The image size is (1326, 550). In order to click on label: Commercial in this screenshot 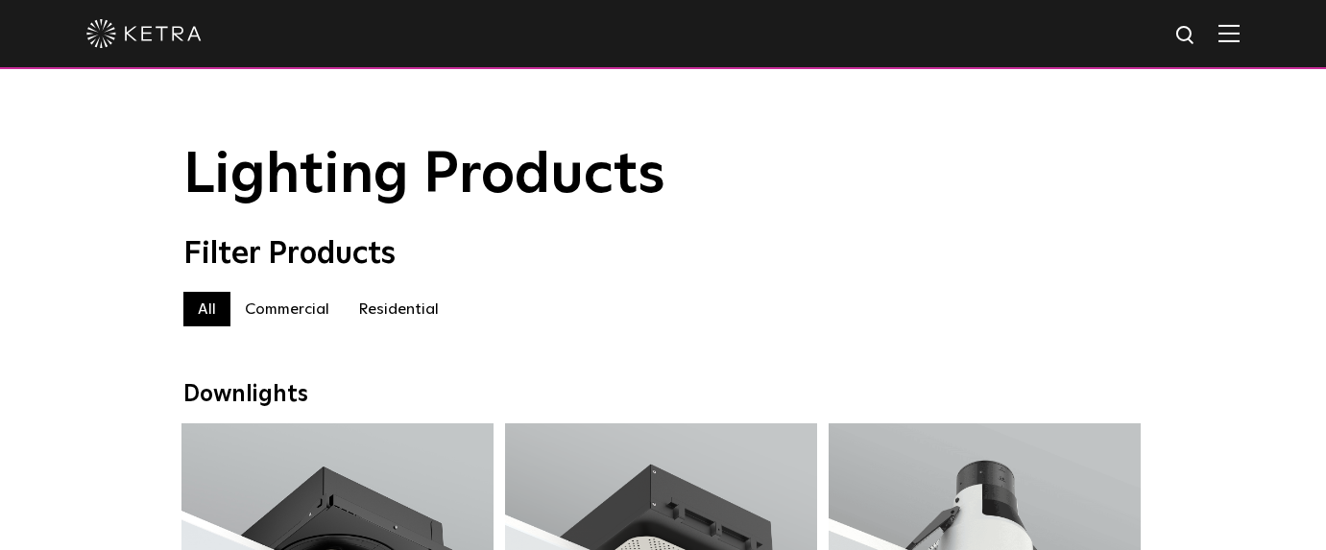, I will do `click(287, 309)`.